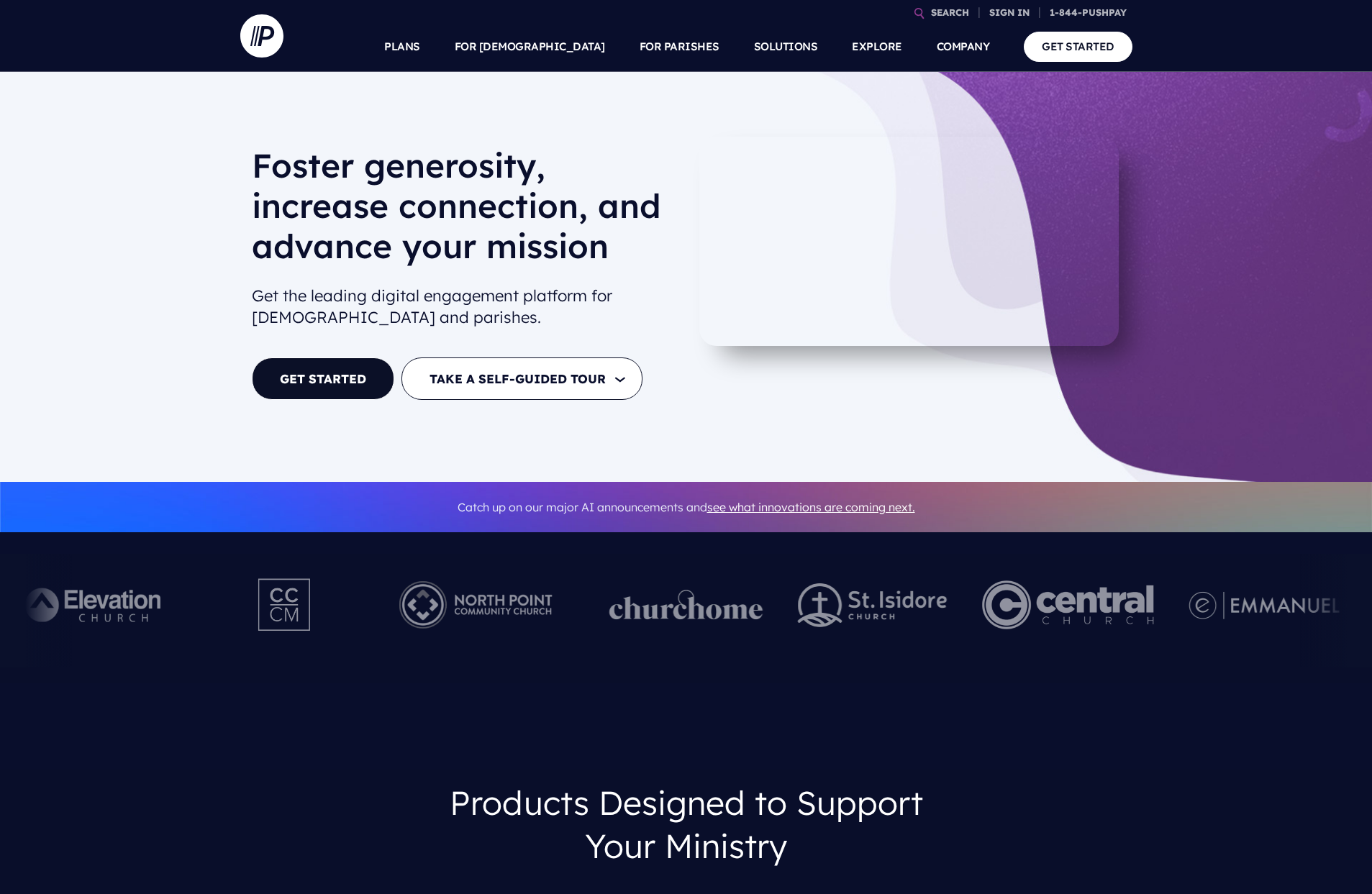 Image resolution: width=1372 pixels, height=894 pixels. What do you see at coordinates (686, 507) in the screenshot?
I see `p: Catch up on our major AI announcements and` at bounding box center [686, 507].